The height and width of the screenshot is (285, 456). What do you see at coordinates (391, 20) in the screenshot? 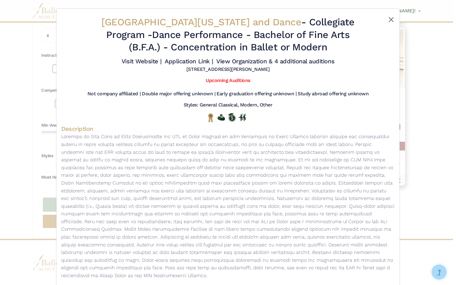
I see `button: Close` at bounding box center [391, 20].